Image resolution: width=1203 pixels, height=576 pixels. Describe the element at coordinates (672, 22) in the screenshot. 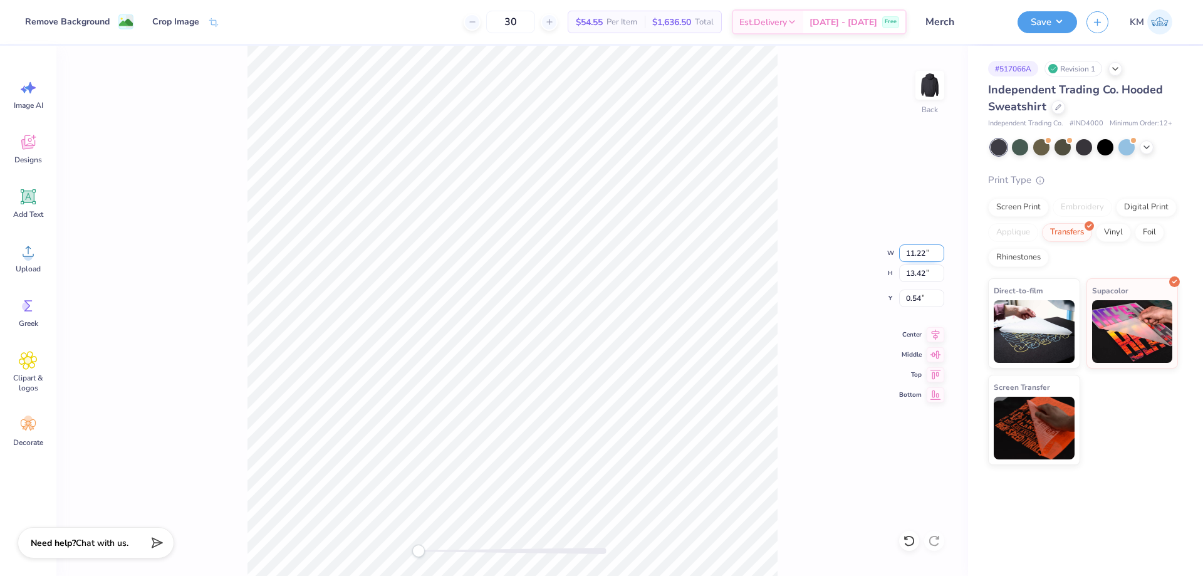

I see `span: $1,636.50` at that location.